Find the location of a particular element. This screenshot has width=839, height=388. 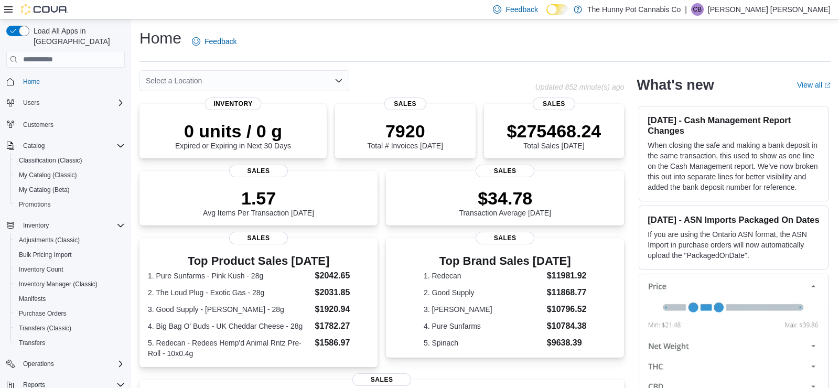

h1: Home is located at coordinates (161, 38).